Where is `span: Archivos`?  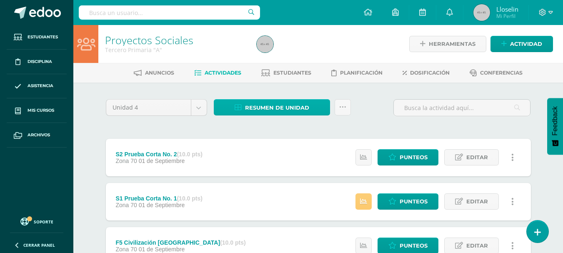
span: Archivos is located at coordinates (39, 135).